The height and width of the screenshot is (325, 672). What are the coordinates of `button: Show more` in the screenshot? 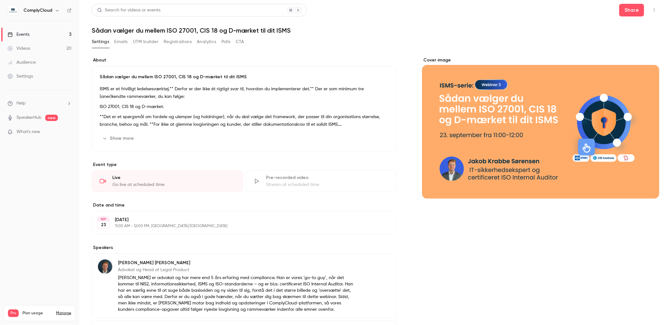 It's located at (119, 138).